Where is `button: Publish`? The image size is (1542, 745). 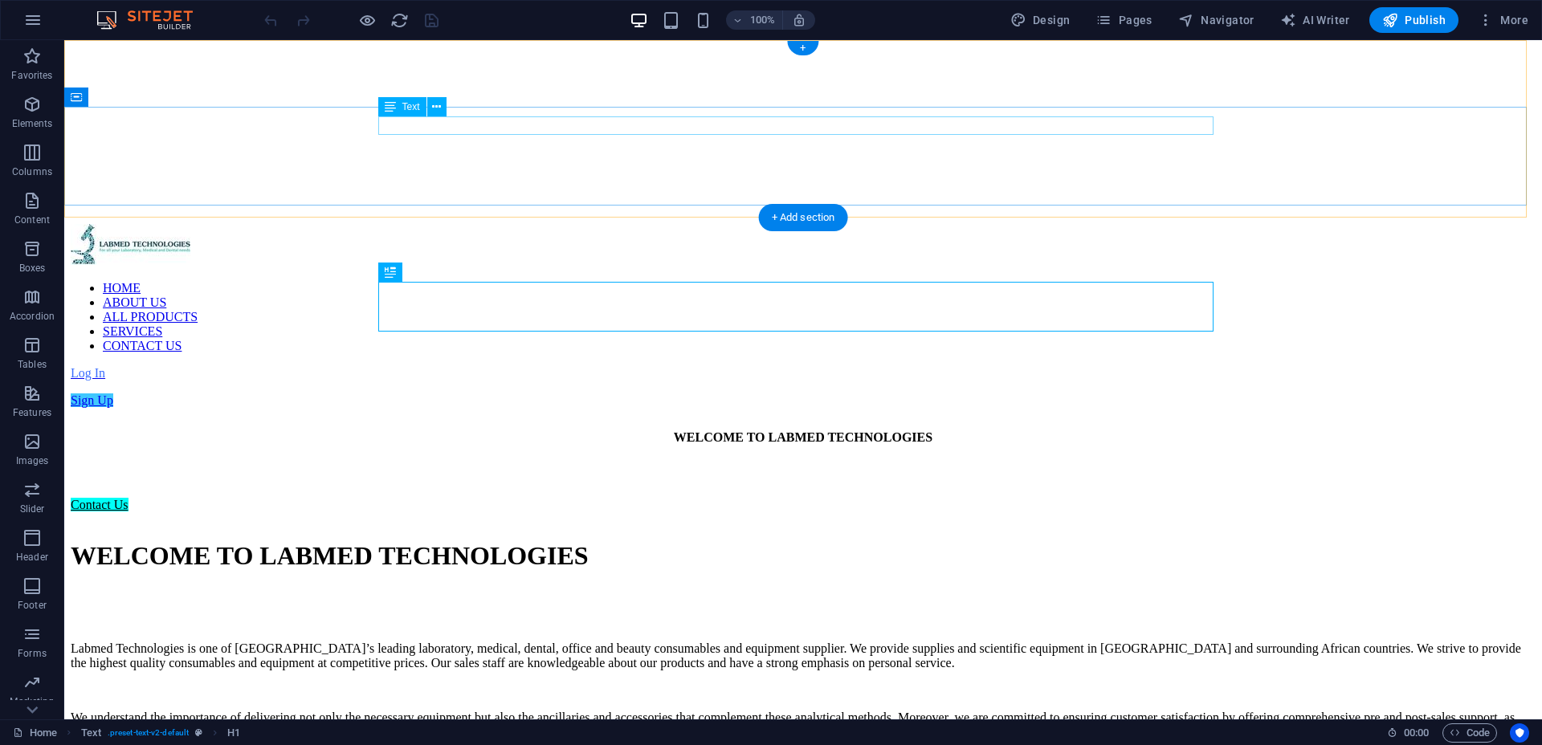
button: Publish is located at coordinates (1413, 20).